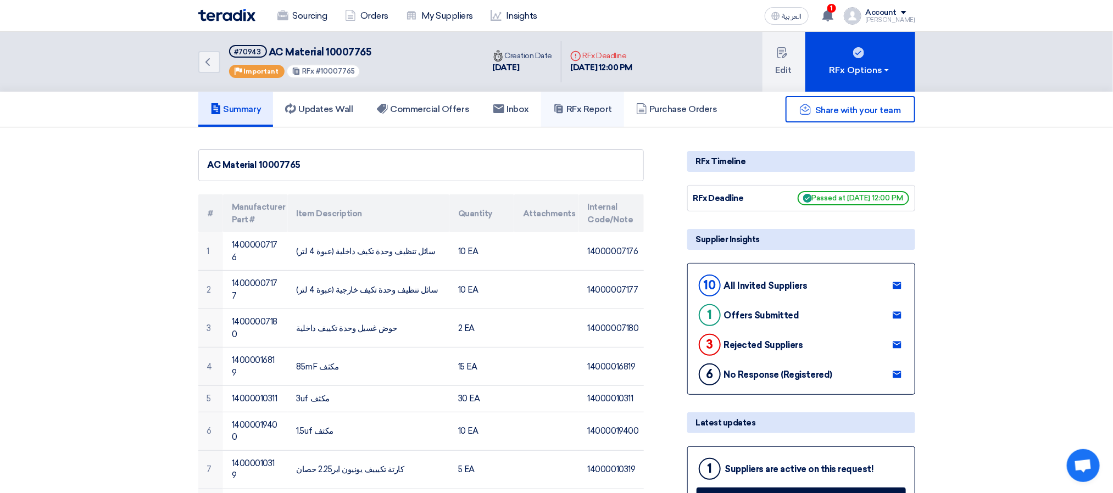  I want to click on td: سائل تنظيف وحدة تكيف داخلية (عبوة 4 لتر), so click(369, 252).